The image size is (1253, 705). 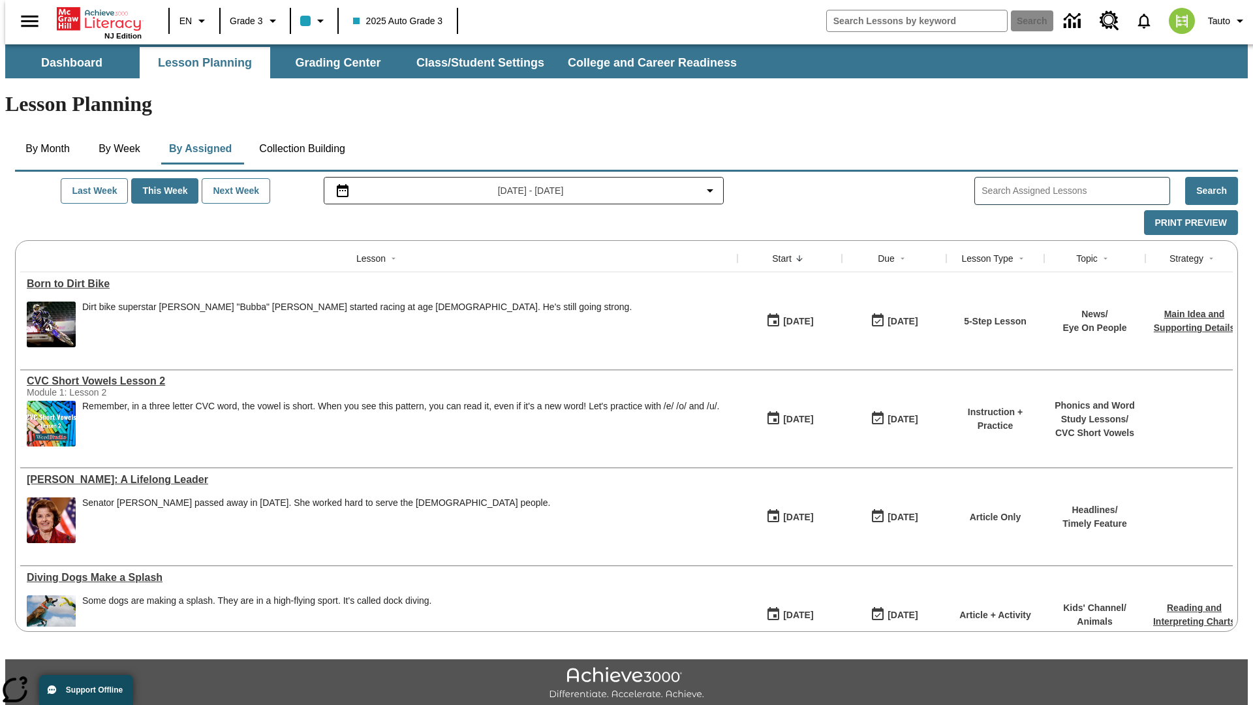 I want to click on button: Collection Building, so click(x=302, y=149).